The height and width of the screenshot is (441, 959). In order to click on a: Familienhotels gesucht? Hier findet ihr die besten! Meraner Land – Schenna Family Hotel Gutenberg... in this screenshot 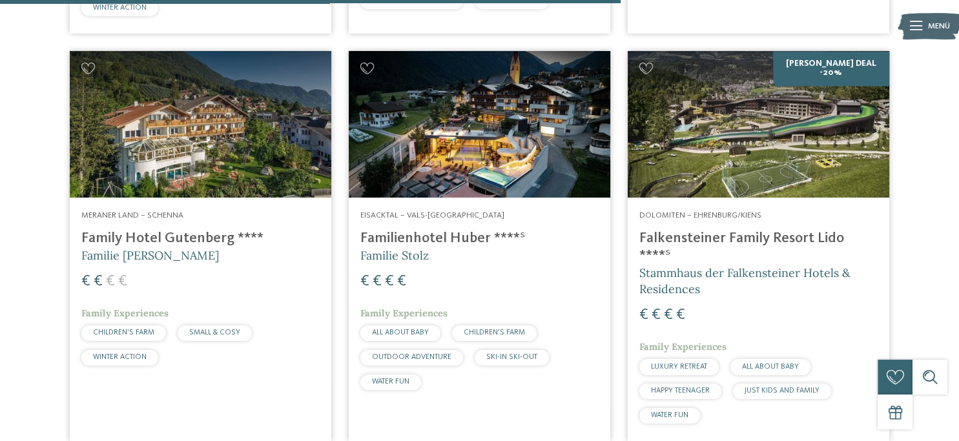, I will do `click(200, 246)`.